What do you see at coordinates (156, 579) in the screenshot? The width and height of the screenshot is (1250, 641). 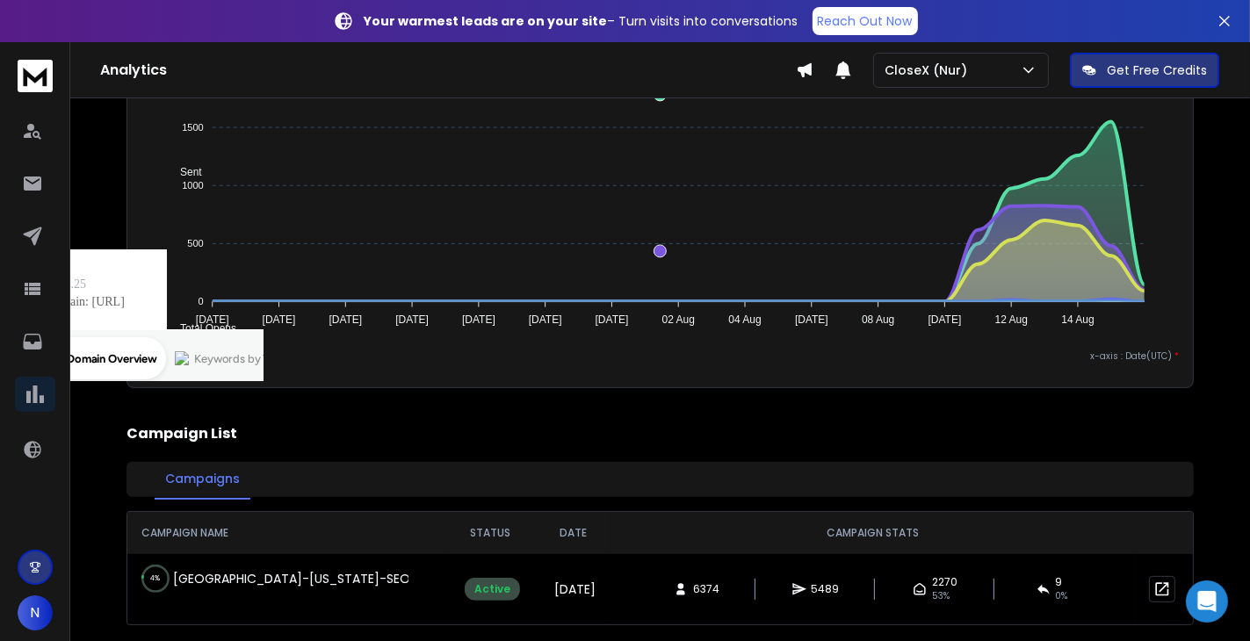 I see `p: 4 %` at bounding box center [156, 579].